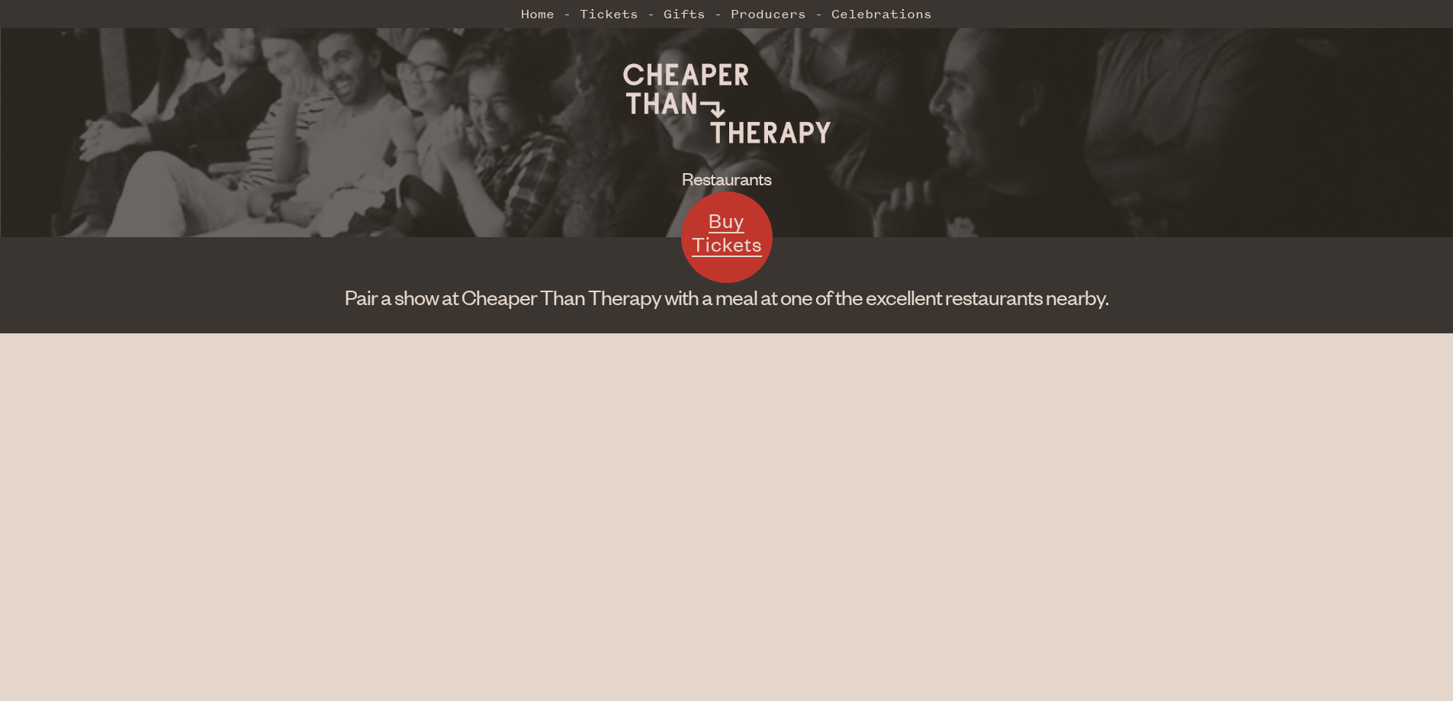 The width and height of the screenshot is (1453, 701). Describe the element at coordinates (727, 232) in the screenshot. I see `span: Buy Tickets` at that location.